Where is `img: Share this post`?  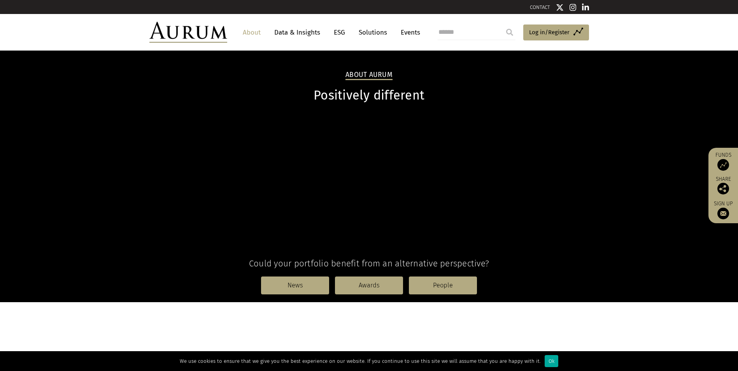
img: Share this post is located at coordinates (723, 189).